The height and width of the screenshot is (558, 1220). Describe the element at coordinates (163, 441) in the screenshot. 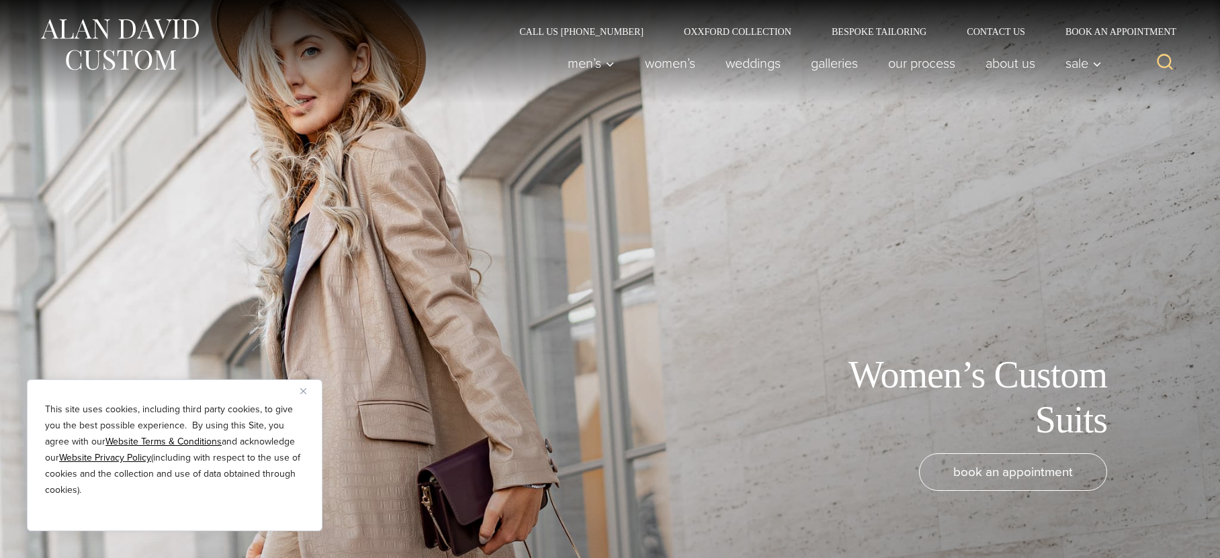

I see `a: Website Terms & Conditions` at that location.